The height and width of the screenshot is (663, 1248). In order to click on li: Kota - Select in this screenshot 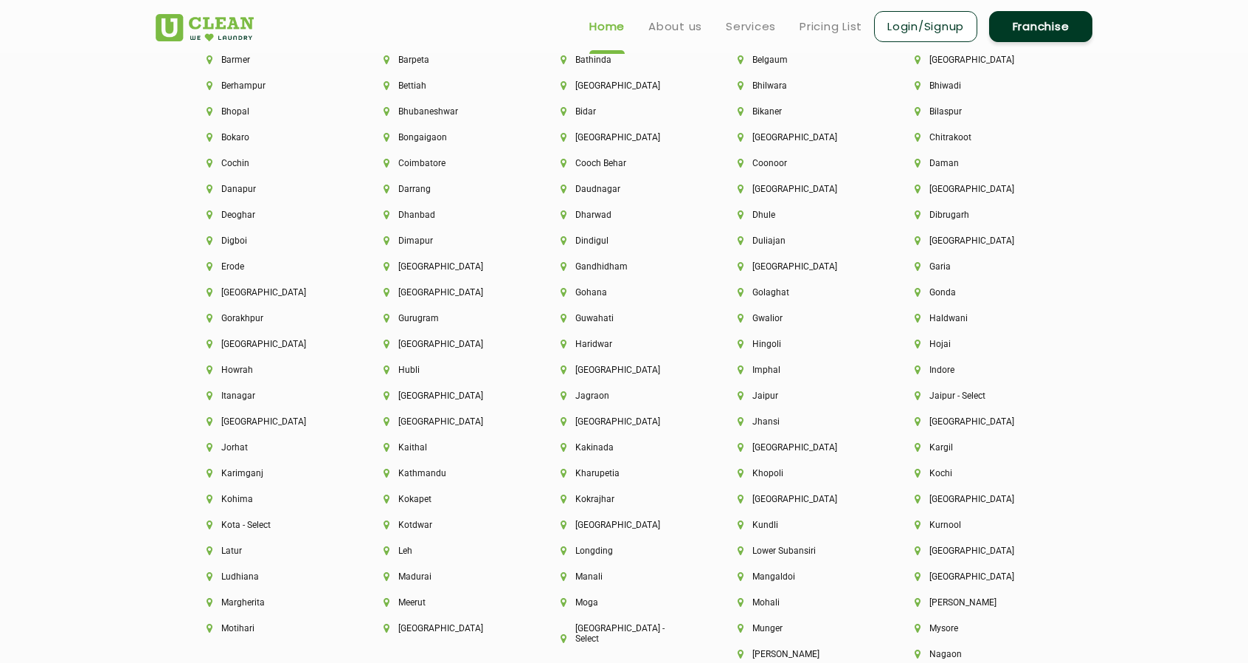, I will do `click(270, 525)`.